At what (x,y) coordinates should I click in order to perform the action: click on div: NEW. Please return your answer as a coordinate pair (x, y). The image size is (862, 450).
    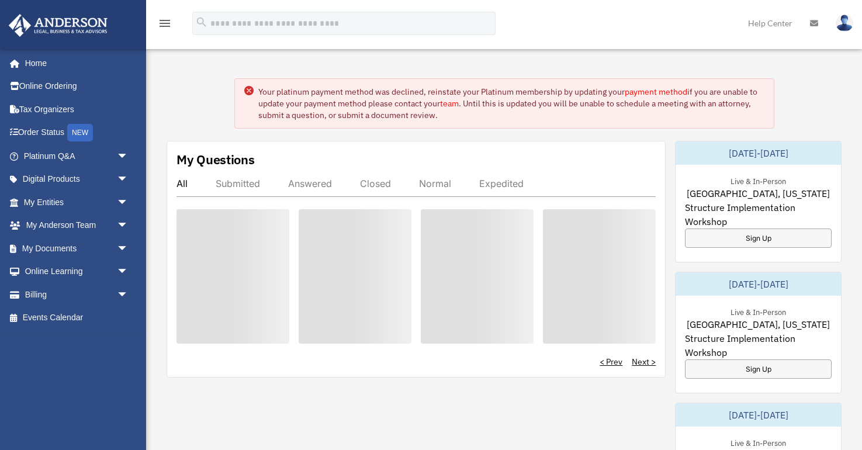
    Looking at the image, I should click on (80, 133).